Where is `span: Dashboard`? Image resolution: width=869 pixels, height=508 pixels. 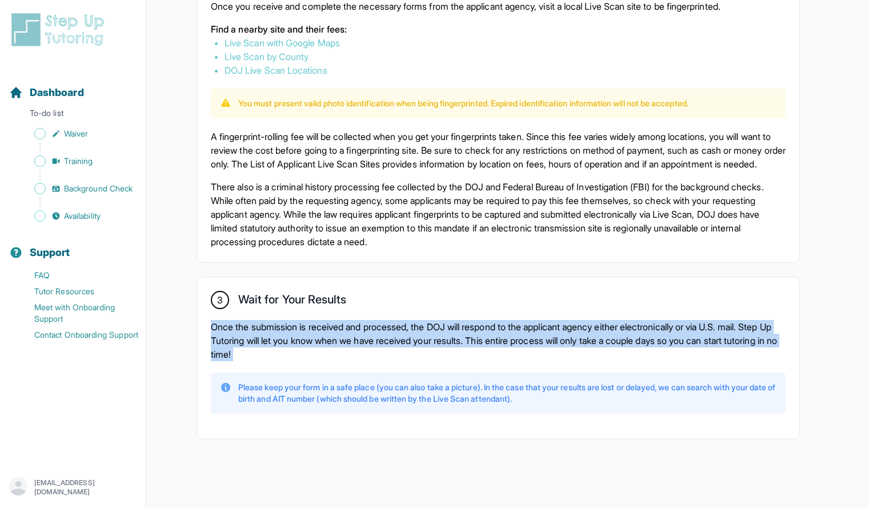 span: Dashboard is located at coordinates (57, 93).